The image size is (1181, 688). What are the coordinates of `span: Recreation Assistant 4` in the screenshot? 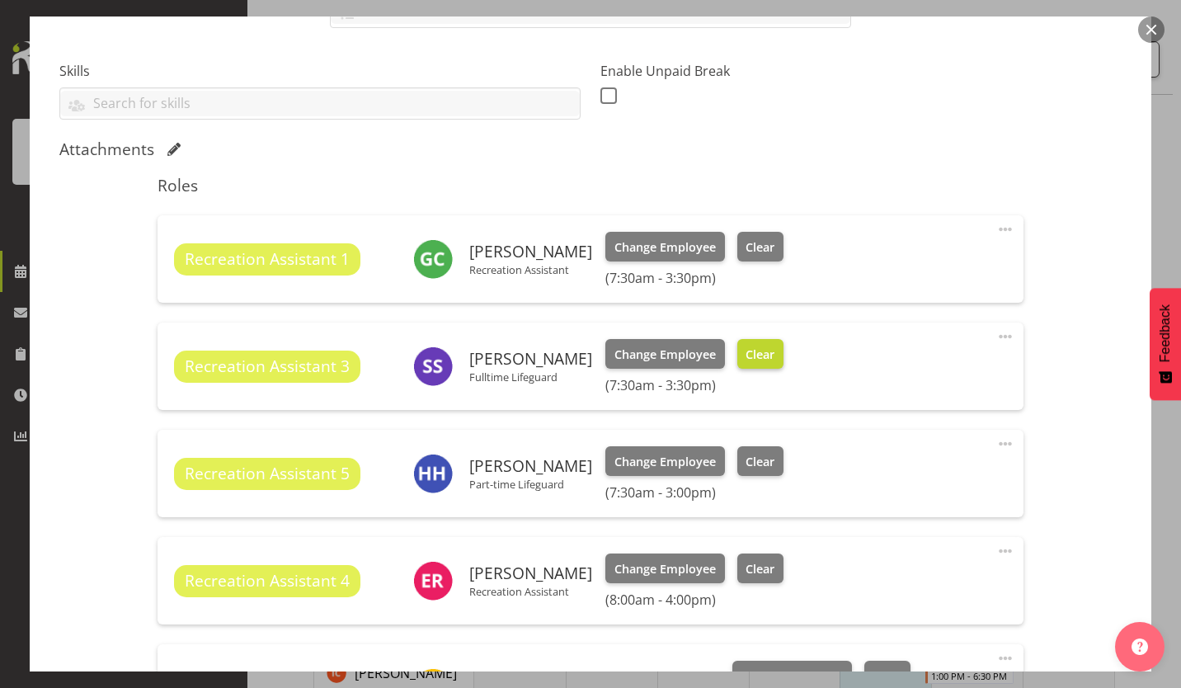 It's located at (267, 581).